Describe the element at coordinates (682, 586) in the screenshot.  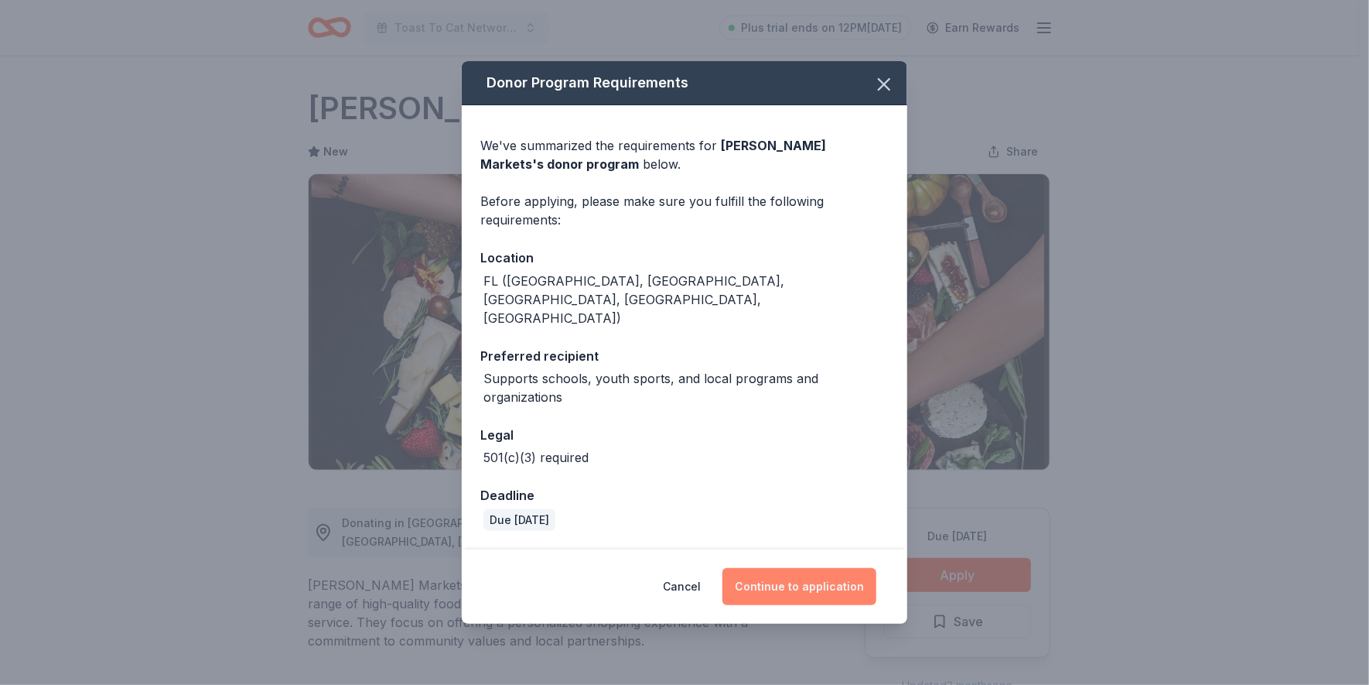
I see `button: Cancel` at that location.